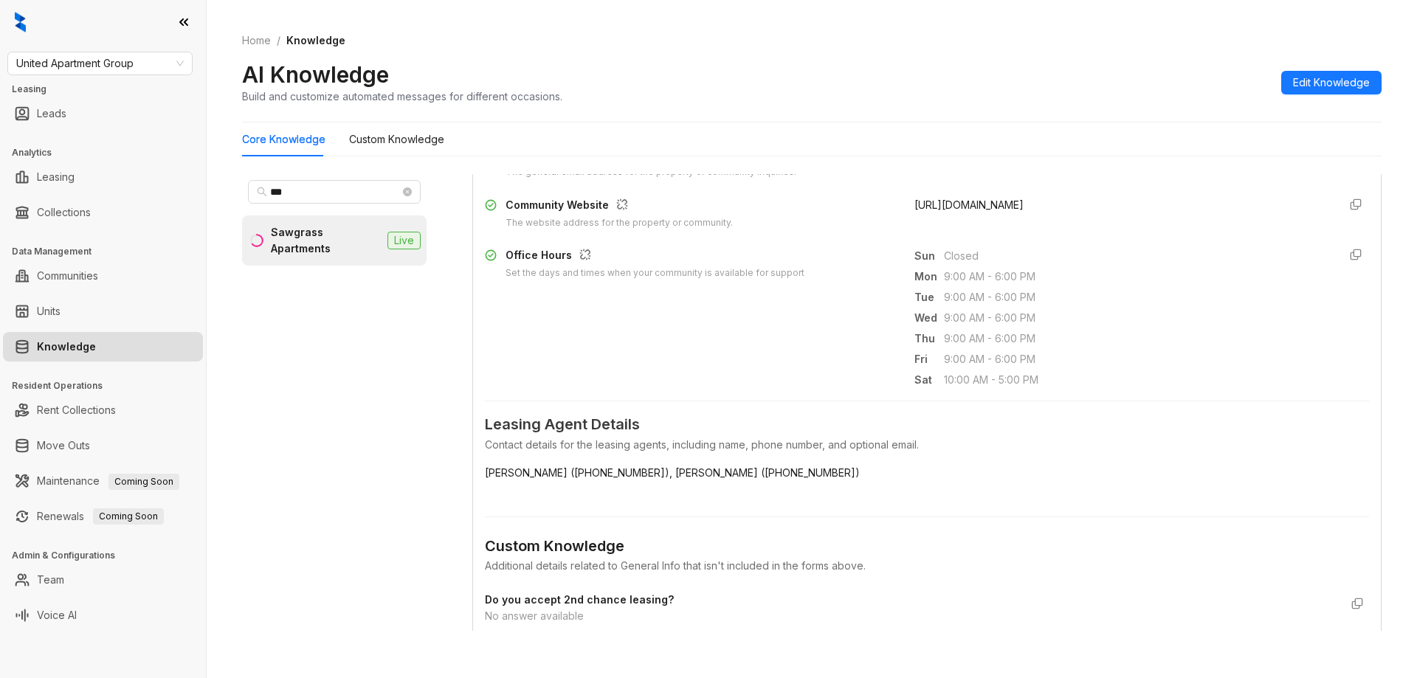 The height and width of the screenshot is (678, 1417). I want to click on li: Leads, so click(103, 114).